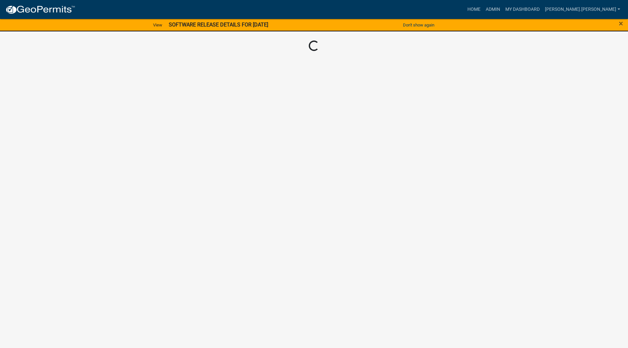 This screenshot has height=348, width=628. I want to click on button: Close, so click(621, 24).